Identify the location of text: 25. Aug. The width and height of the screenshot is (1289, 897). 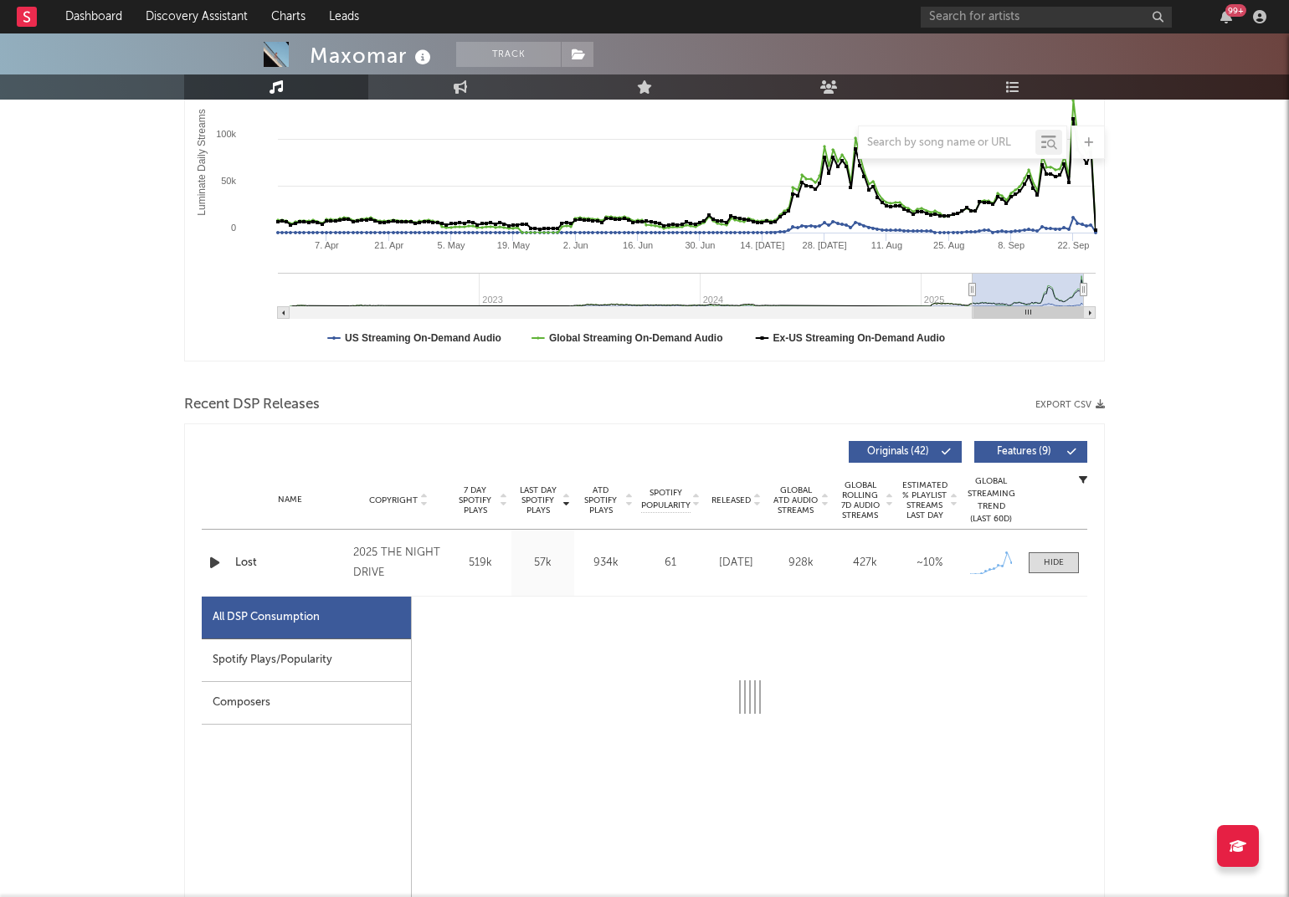
(949, 245).